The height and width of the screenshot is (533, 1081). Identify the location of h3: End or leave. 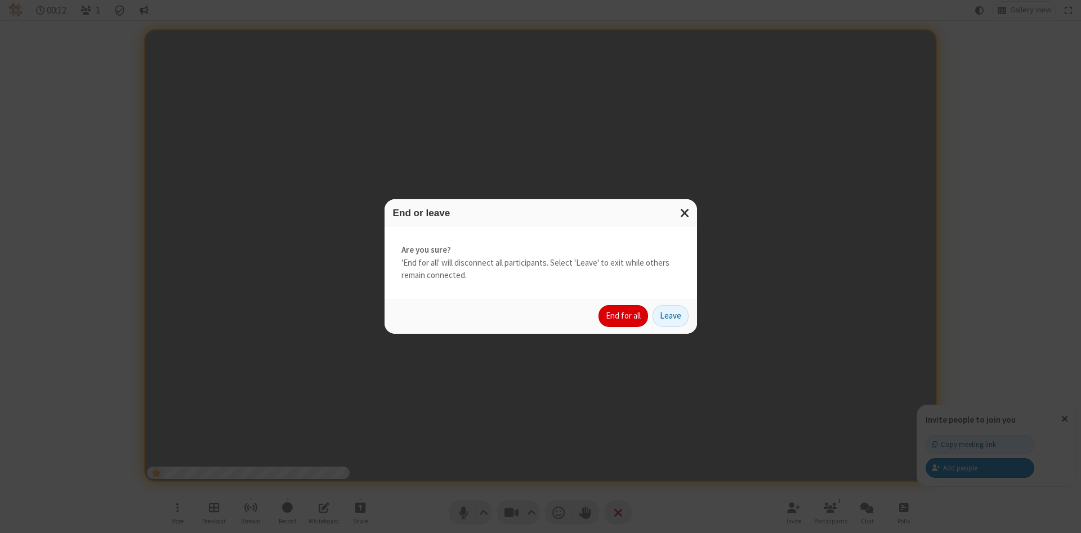
(541, 213).